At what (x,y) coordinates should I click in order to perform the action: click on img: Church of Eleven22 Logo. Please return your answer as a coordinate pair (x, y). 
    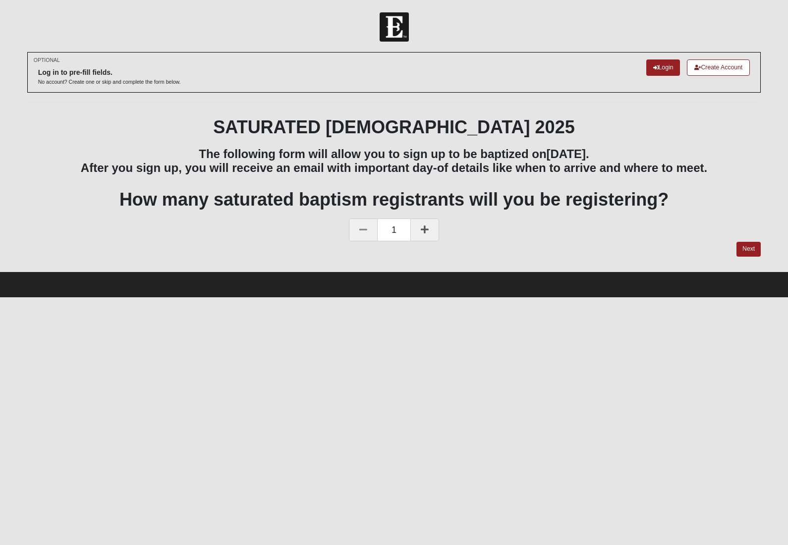
    Looking at the image, I should click on (394, 27).